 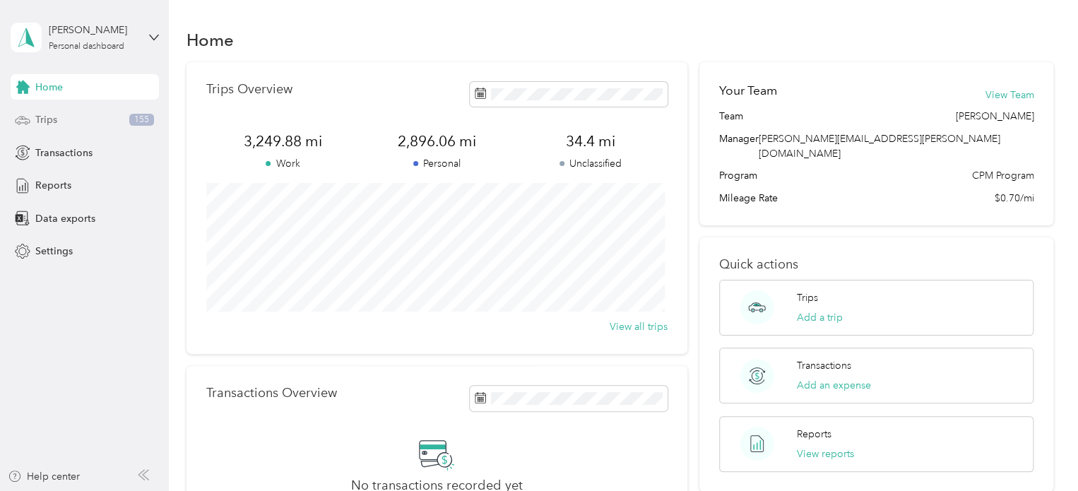 I want to click on button: Add a trip, so click(x=820, y=317).